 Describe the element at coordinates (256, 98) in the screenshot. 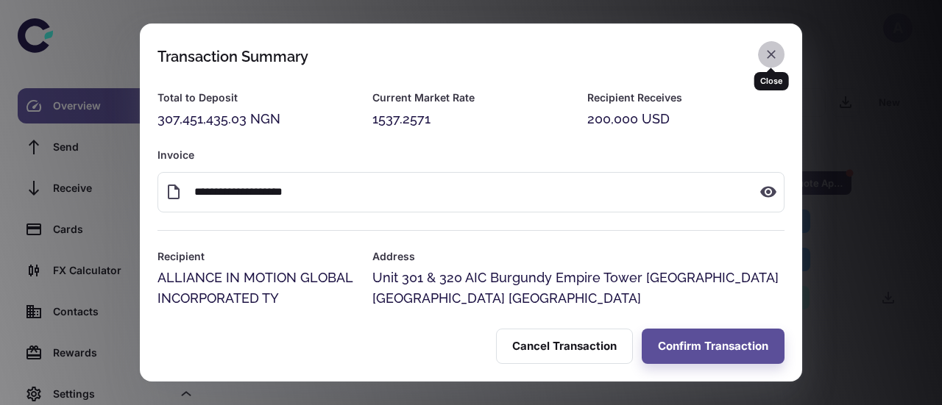

I see `h6: Total to Deposit` at that location.